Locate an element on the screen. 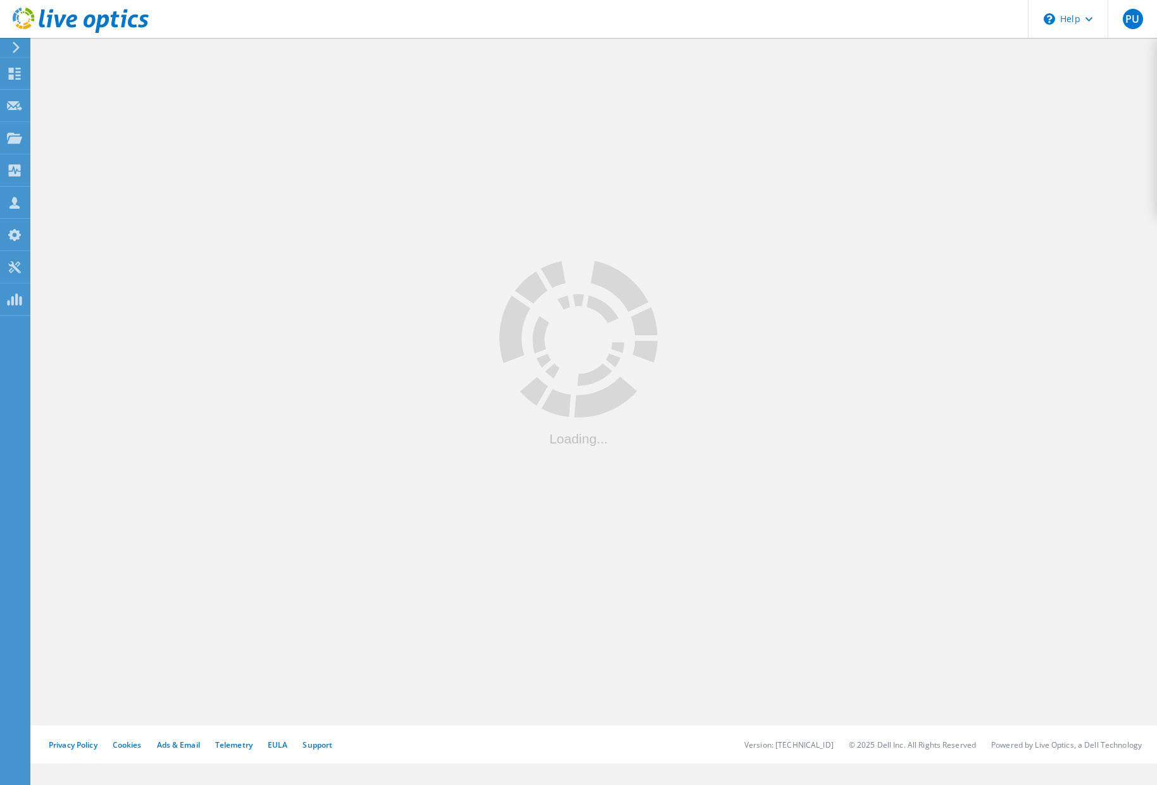 The height and width of the screenshot is (785, 1157). li: Powered by Live Optics, a Dell Technology is located at coordinates (1066, 745).